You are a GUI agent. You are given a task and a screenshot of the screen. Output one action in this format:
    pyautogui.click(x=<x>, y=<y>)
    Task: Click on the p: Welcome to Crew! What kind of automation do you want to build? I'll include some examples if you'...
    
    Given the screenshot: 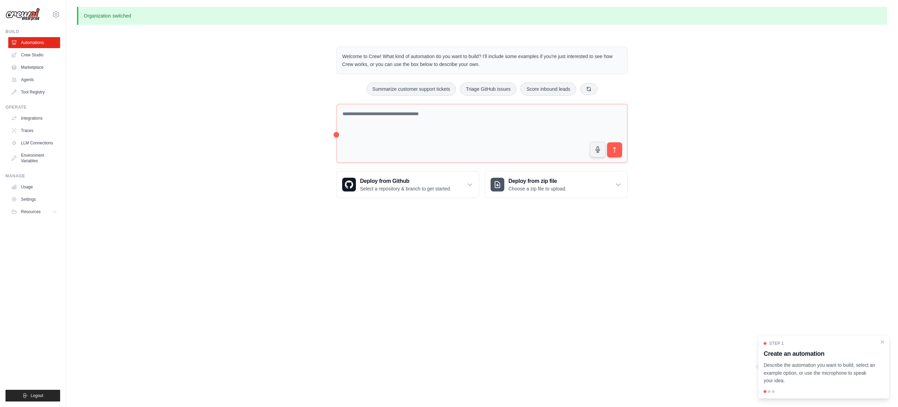 What is the action you would take?
    pyautogui.click(x=482, y=60)
    